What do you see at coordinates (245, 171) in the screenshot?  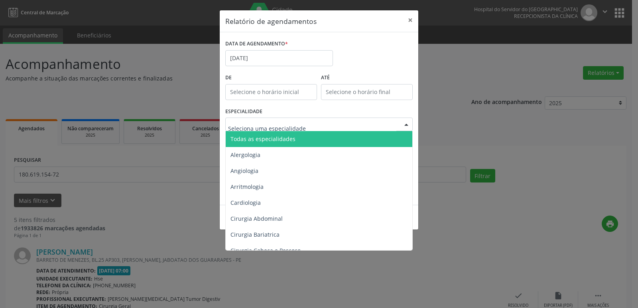 I see `span: Angiologia` at bounding box center [245, 171].